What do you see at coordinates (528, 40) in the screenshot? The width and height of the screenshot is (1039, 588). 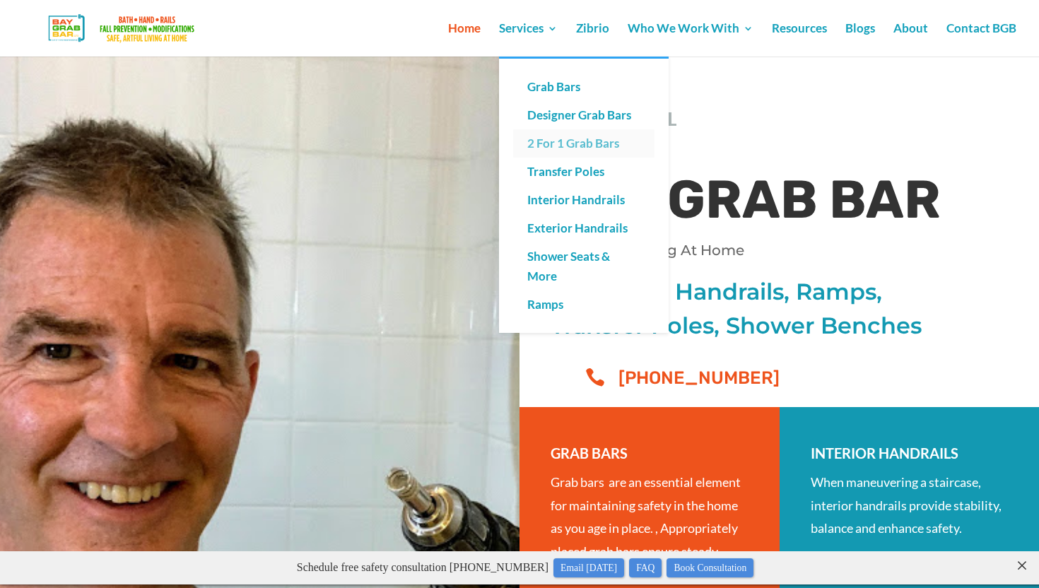 I see `a: Services` at bounding box center [528, 40].